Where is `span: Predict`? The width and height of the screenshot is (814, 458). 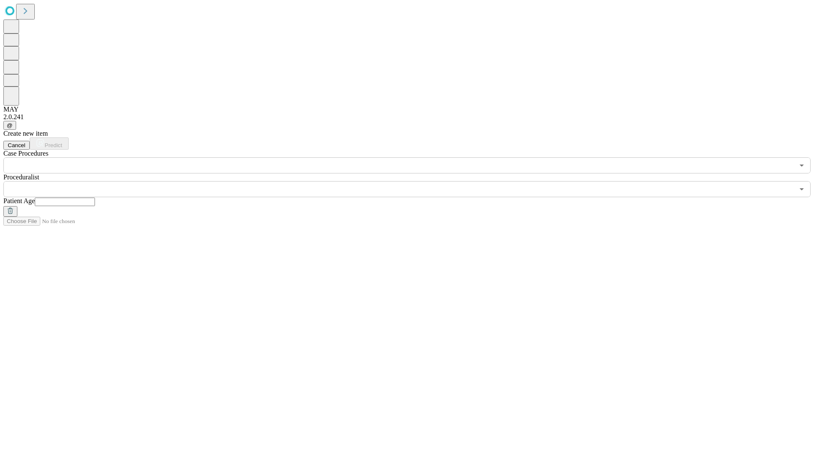
span: Predict is located at coordinates (53, 145).